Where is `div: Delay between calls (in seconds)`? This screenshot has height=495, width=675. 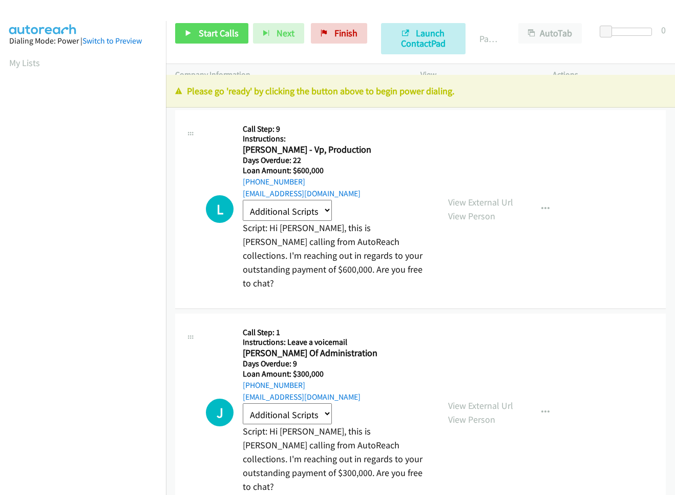 div: Delay between calls (in seconds) is located at coordinates (628, 32).